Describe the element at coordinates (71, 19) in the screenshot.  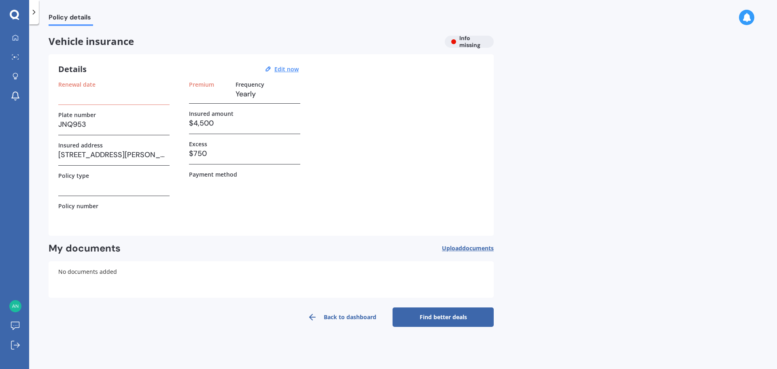
I see `span: Policy details` at that location.